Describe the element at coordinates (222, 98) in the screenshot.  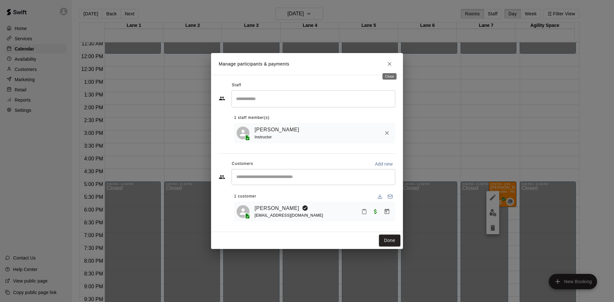
I see `svg: Staff` at that location.